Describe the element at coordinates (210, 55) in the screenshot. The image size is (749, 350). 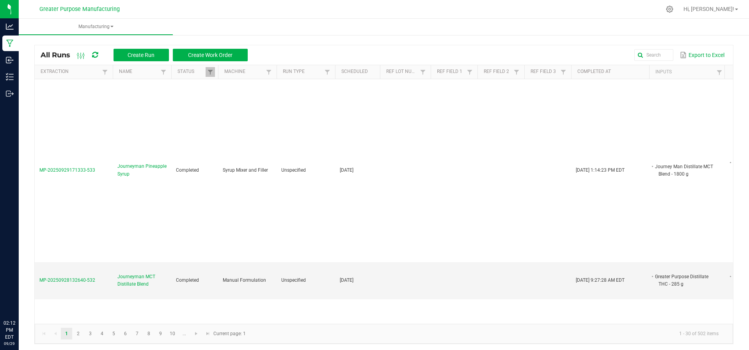
I see `span: Create Work Order` at that location.